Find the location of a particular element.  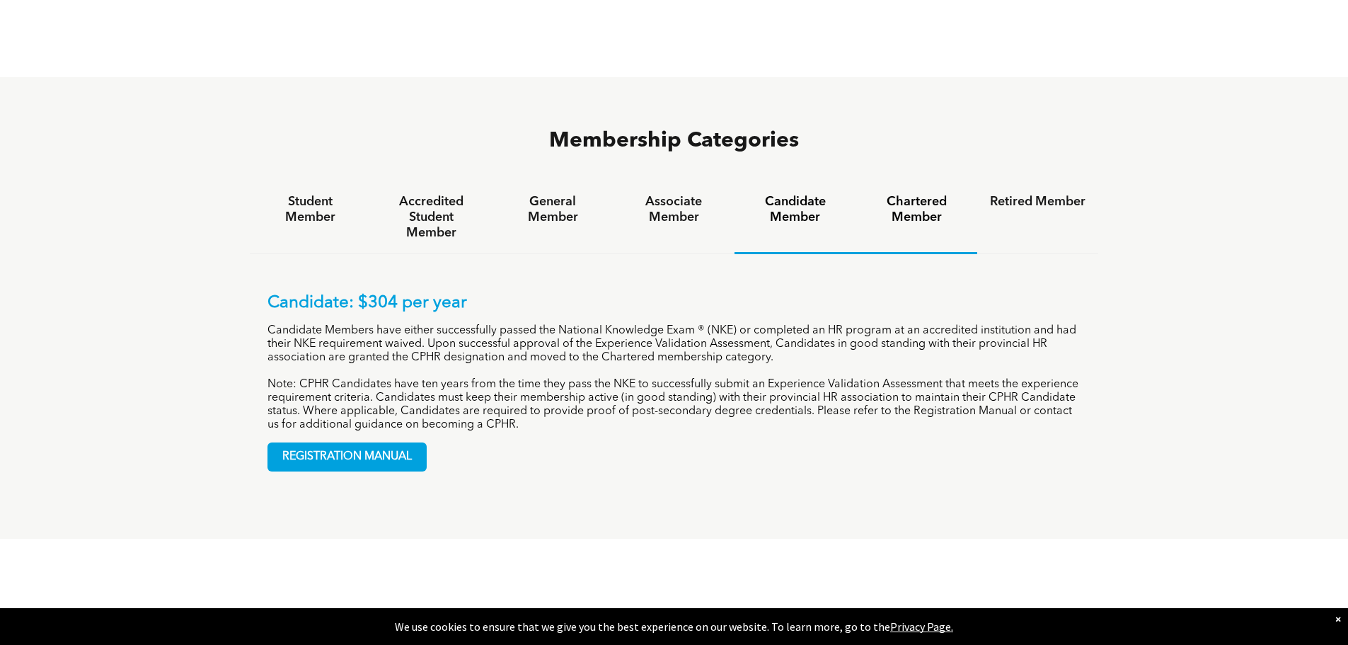

h4: Chartered Member is located at coordinates (916, 209).